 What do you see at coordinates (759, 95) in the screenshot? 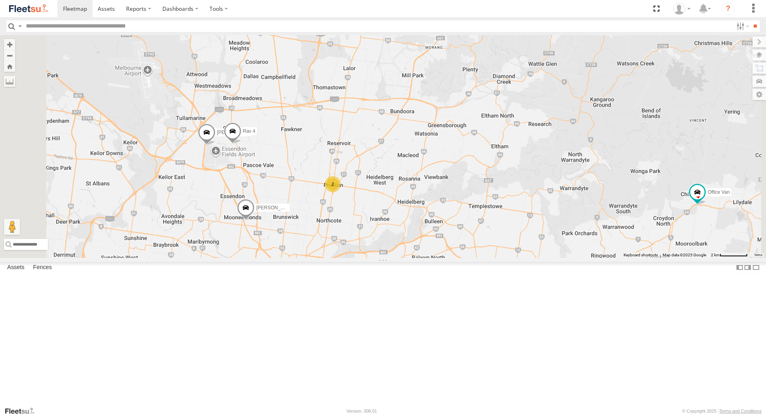
I see `label: Map Settings` at bounding box center [759, 95].